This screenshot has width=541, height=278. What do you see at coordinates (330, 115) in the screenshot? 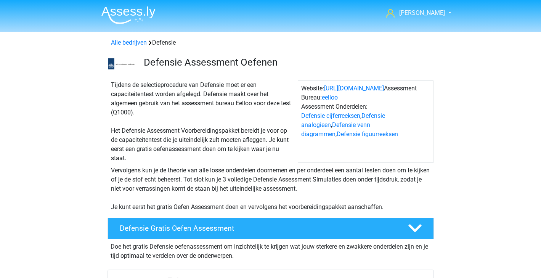
I see `a: Defensie cijferreeksen` at bounding box center [330, 115].